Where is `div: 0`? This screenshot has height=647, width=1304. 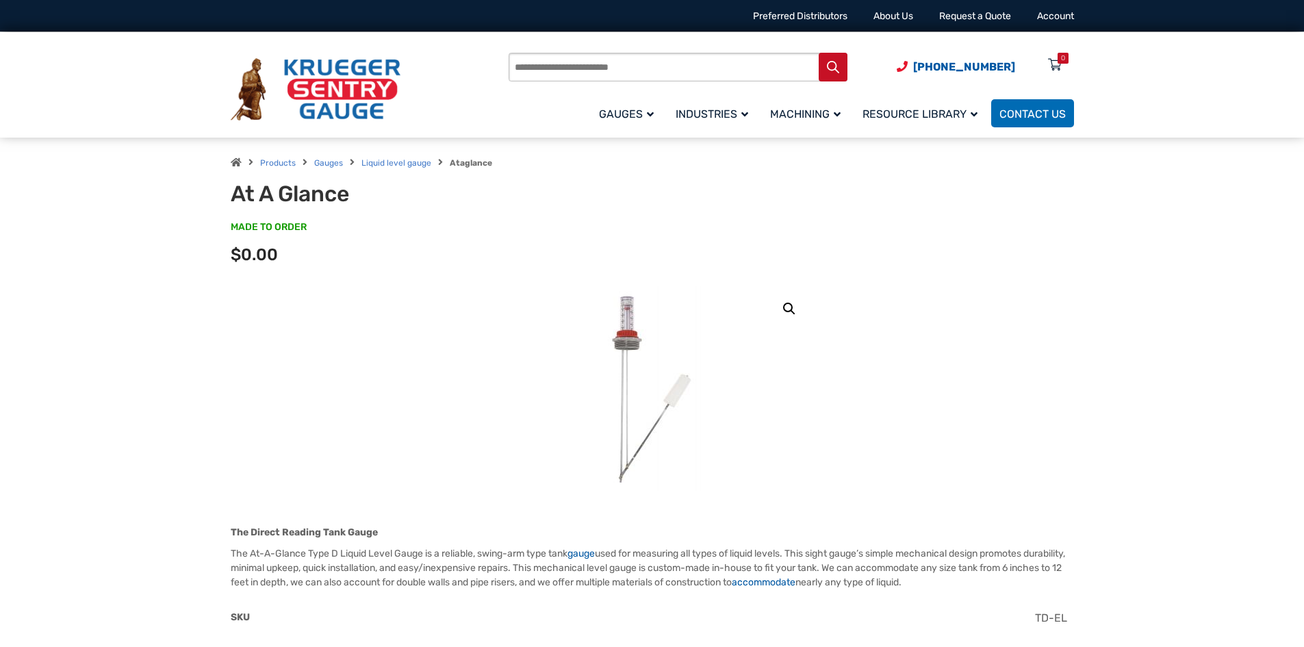
div: 0 is located at coordinates (1063, 58).